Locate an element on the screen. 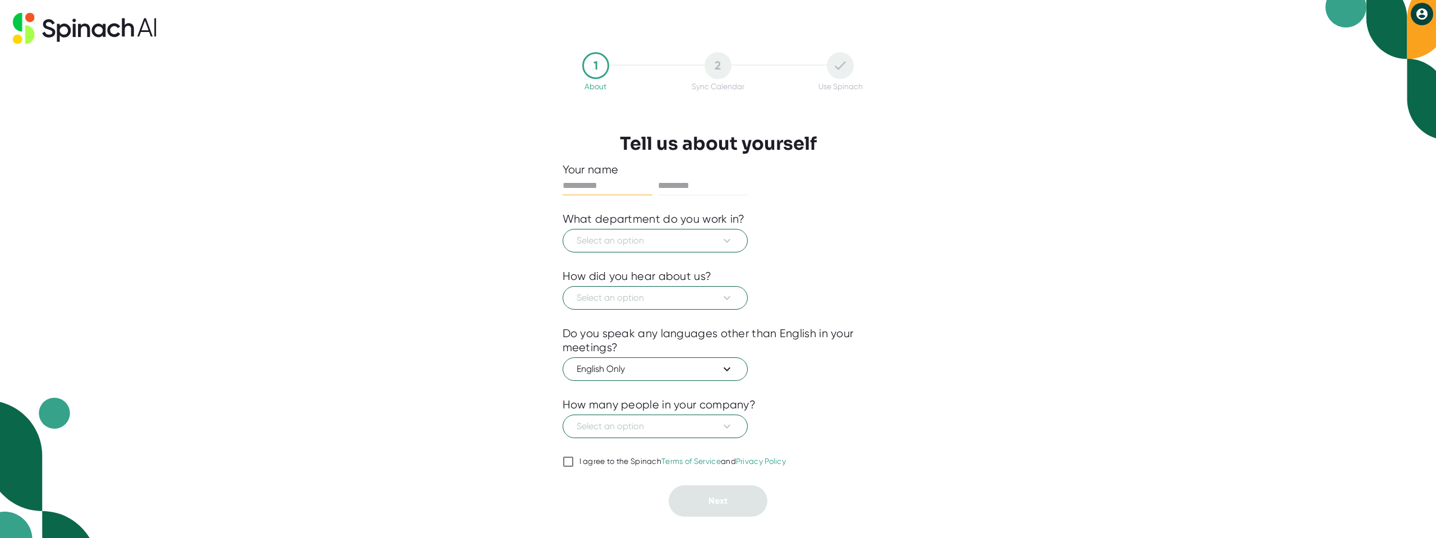  div: How did you hear about us? is located at coordinates (637, 276).